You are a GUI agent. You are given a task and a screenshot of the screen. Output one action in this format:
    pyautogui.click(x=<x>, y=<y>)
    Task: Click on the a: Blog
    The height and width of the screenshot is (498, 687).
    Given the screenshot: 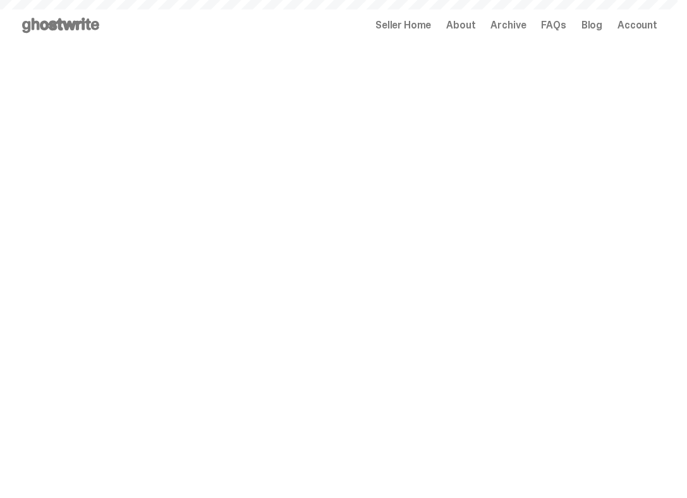 What is the action you would take?
    pyautogui.click(x=592, y=25)
    